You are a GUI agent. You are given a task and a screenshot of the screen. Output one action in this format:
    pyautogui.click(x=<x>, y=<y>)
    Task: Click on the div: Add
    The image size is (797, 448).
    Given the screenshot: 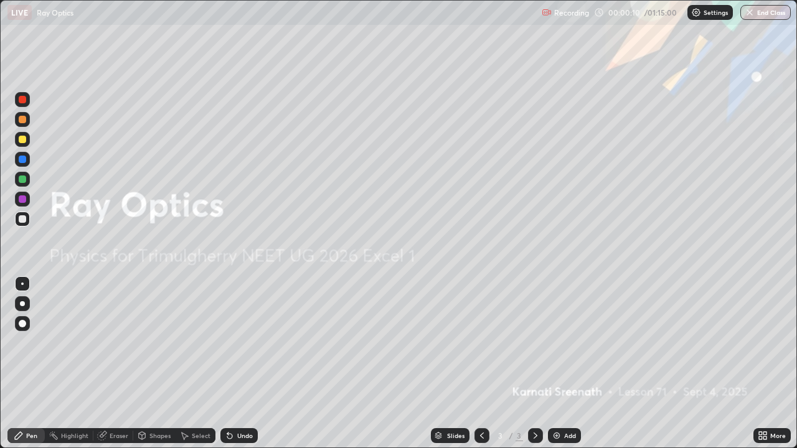 What is the action you would take?
    pyautogui.click(x=570, y=436)
    